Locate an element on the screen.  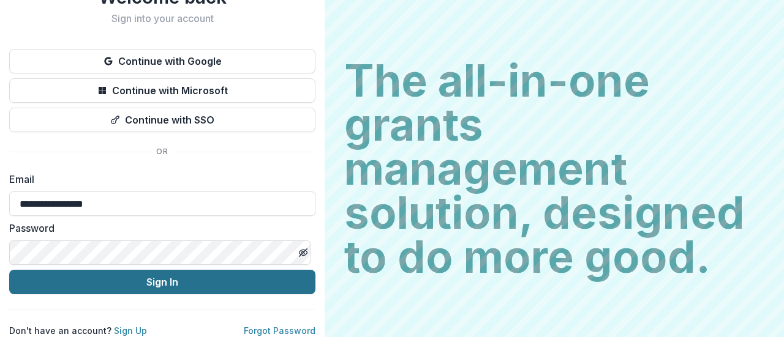
button: Toggle password visibility is located at coordinates (303, 253).